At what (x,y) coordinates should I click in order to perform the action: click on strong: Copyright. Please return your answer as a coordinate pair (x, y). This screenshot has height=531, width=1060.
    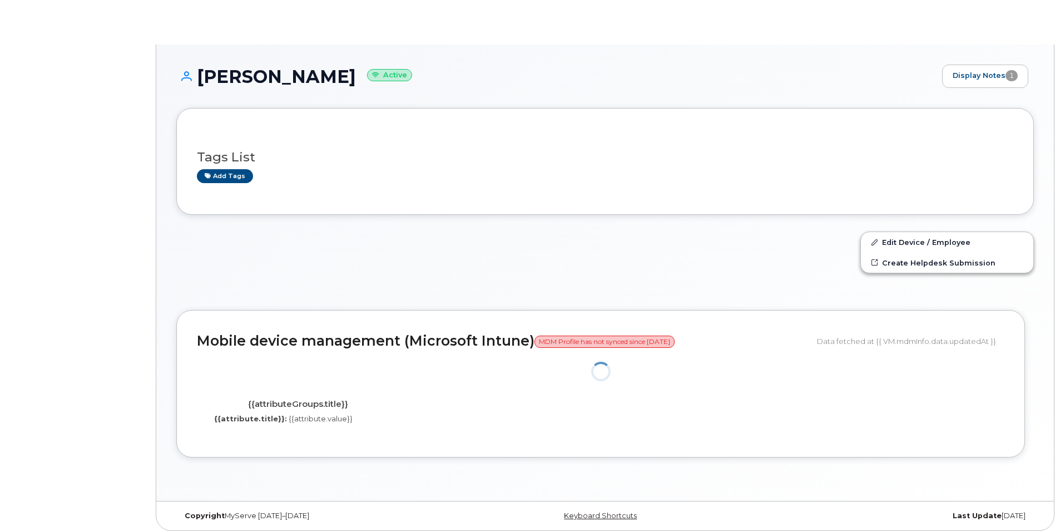
    Looking at the image, I should click on (205, 515).